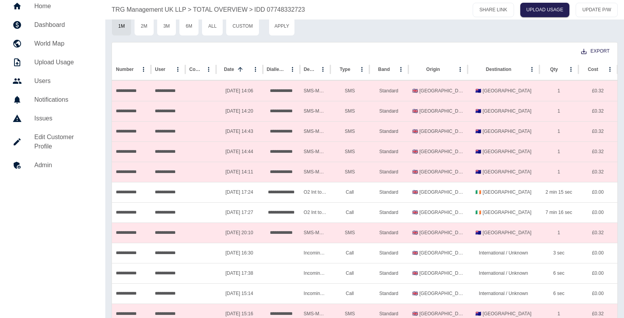 The width and height of the screenshot is (624, 318). I want to click on button: Dialled Number column menu, so click(292, 69).